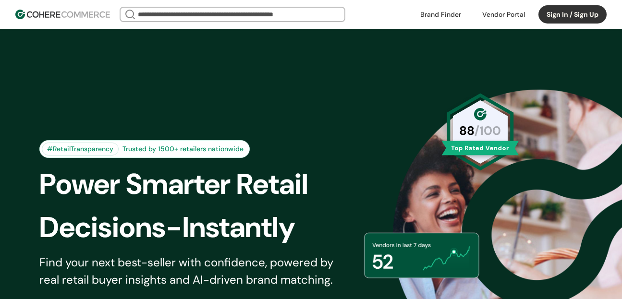 This screenshot has height=299, width=622. What do you see at coordinates (201, 228) in the screenshot?
I see `div: Decisions-Instantly` at bounding box center [201, 228].